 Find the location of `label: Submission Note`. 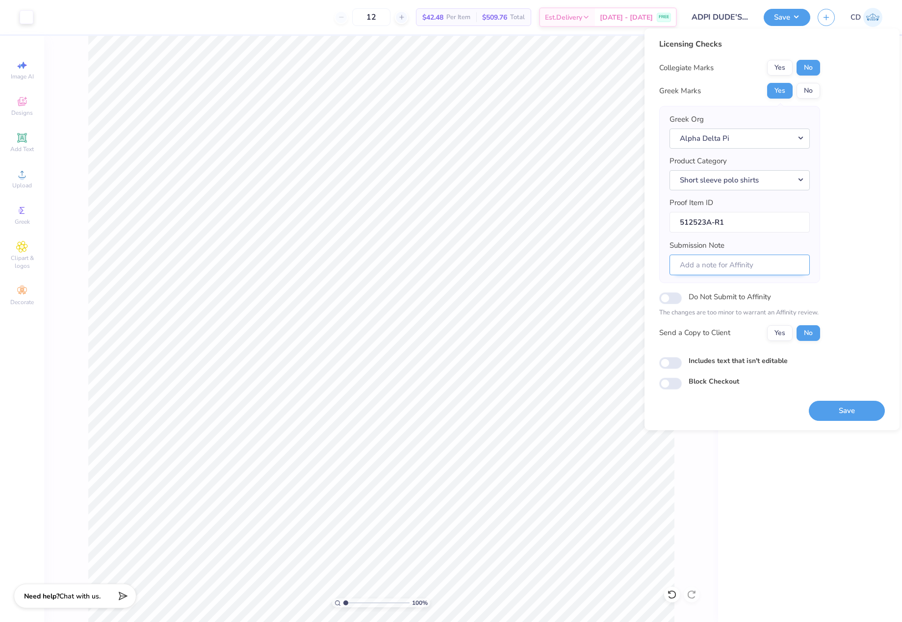

label: Submission Note is located at coordinates (697, 245).